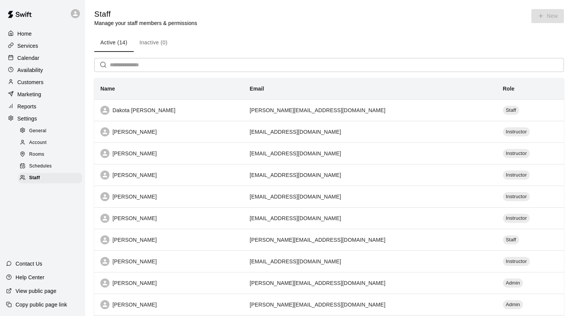  I want to click on p: Manage your staff members & permissions, so click(146, 23).